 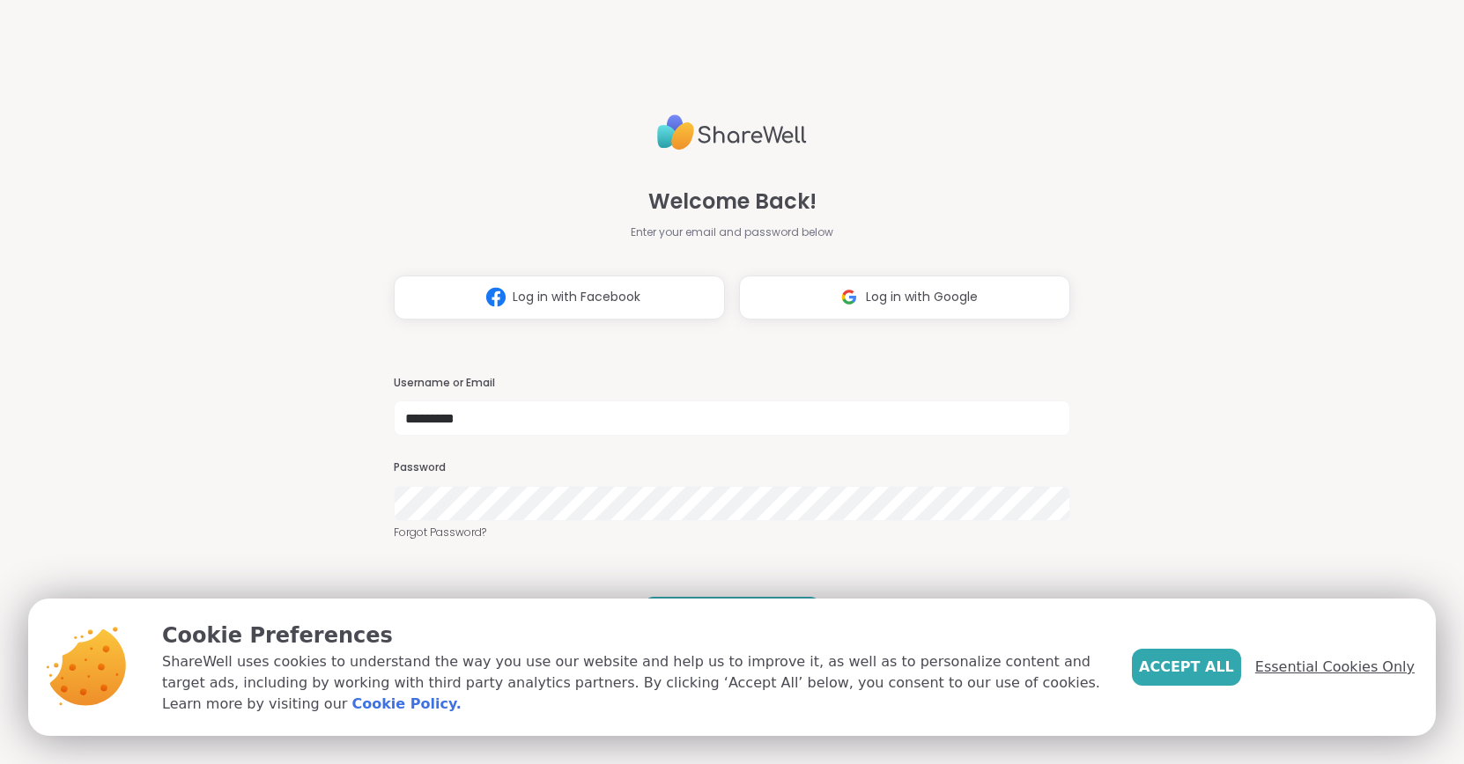 I want to click on button: Log in with Google, so click(x=904, y=298).